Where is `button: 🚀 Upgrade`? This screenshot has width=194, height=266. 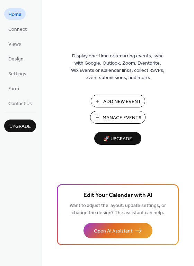
button: 🚀 Upgrade is located at coordinates (118, 138).